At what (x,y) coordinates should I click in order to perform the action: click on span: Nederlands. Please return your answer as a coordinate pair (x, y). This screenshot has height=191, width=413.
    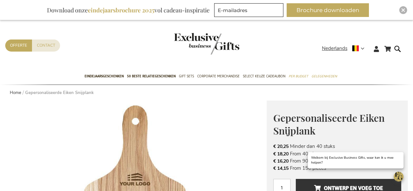
    Looking at the image, I should click on (335, 48).